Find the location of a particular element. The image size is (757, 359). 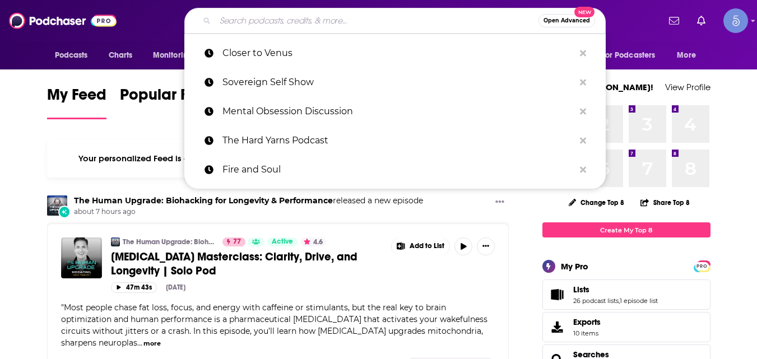

button: 4.6 is located at coordinates (313, 242).